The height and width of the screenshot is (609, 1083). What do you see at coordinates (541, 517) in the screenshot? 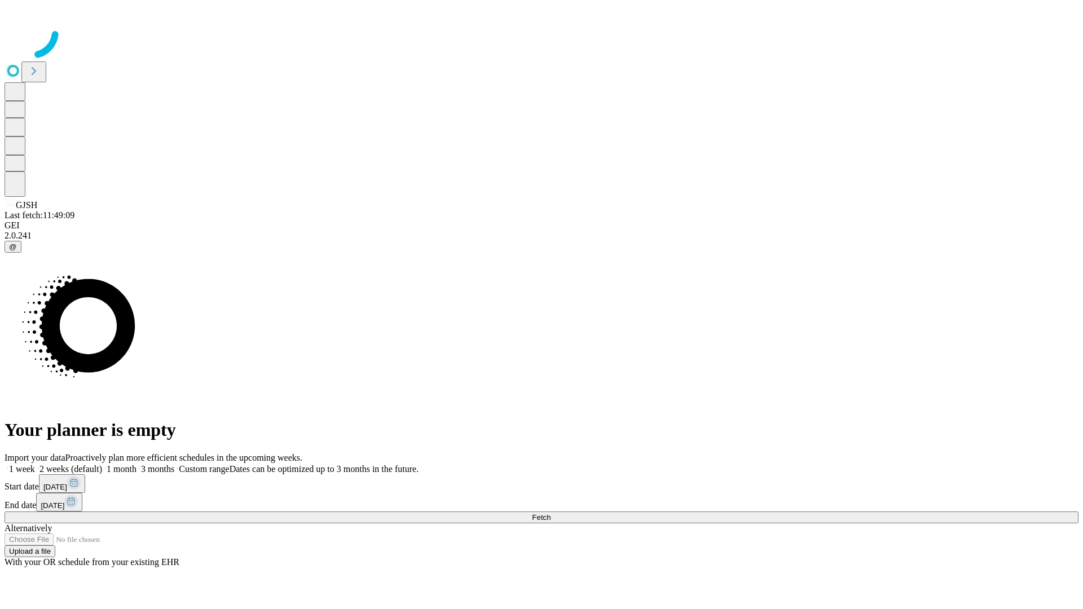
I see `button: Fetch` at bounding box center [541, 517].